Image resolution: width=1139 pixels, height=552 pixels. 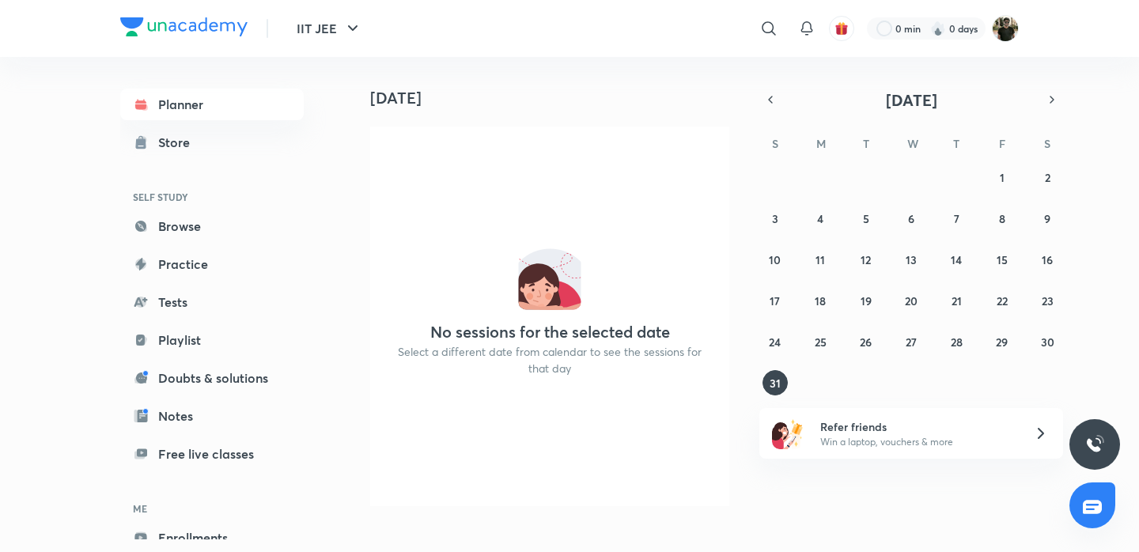 I want to click on button: August 22, 2025, so click(x=1002, y=301).